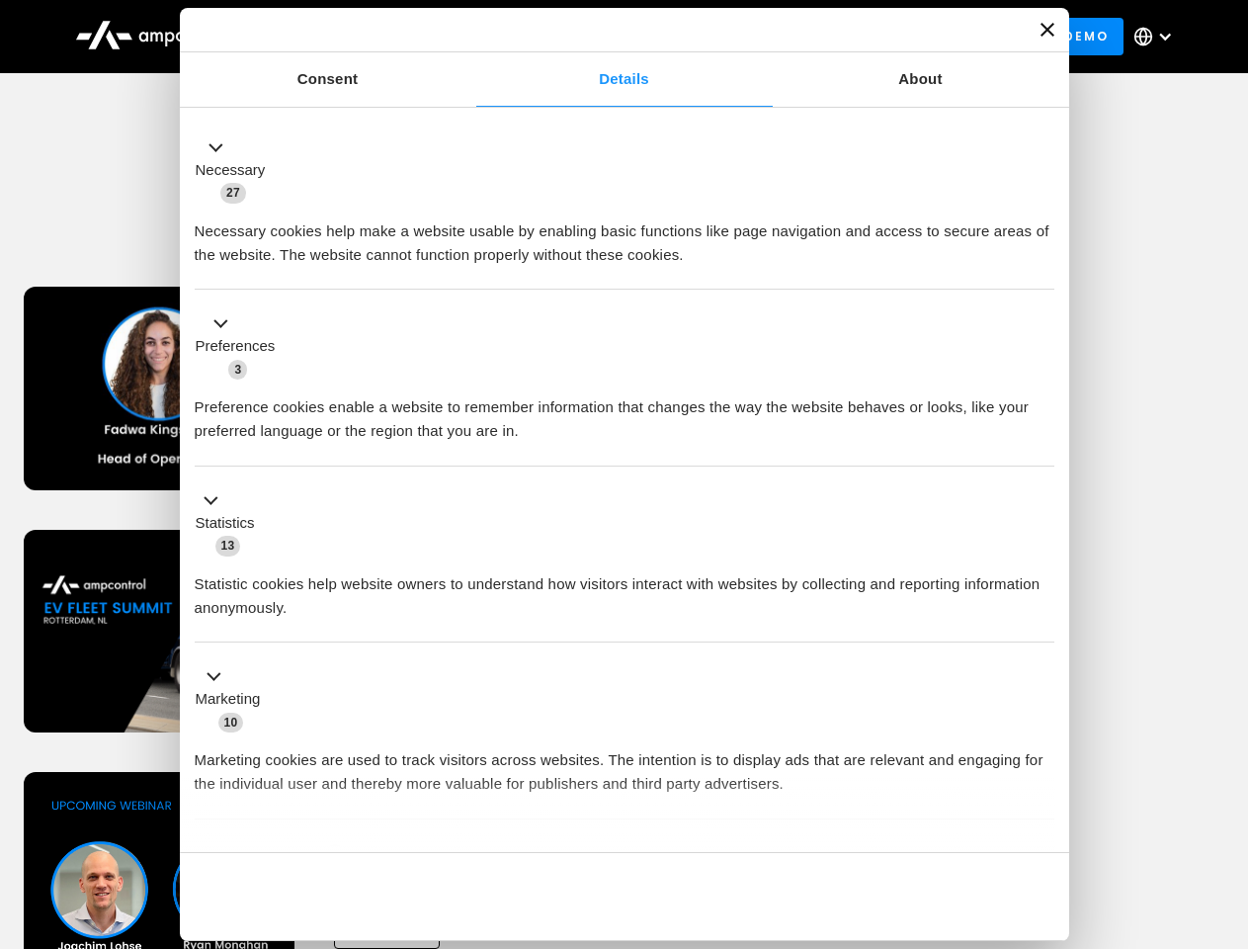 The width and height of the screenshot is (1248, 949). Describe the element at coordinates (235, 346) in the screenshot. I see `label: Preferences` at that location.